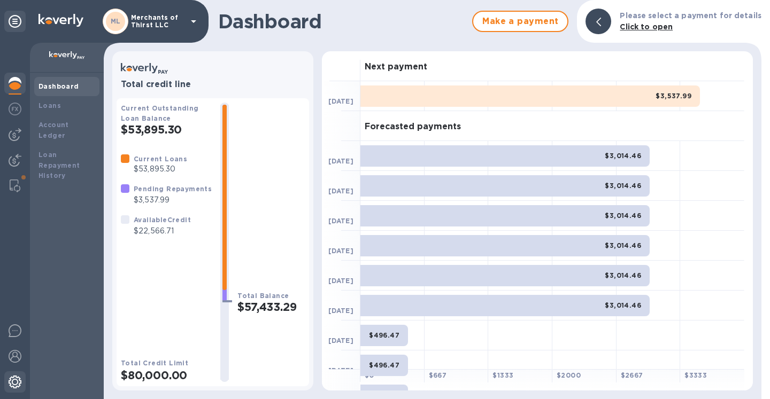 This screenshot has height=399, width=770. What do you see at coordinates (520, 21) in the screenshot?
I see `span: Make a payment` at bounding box center [520, 21].